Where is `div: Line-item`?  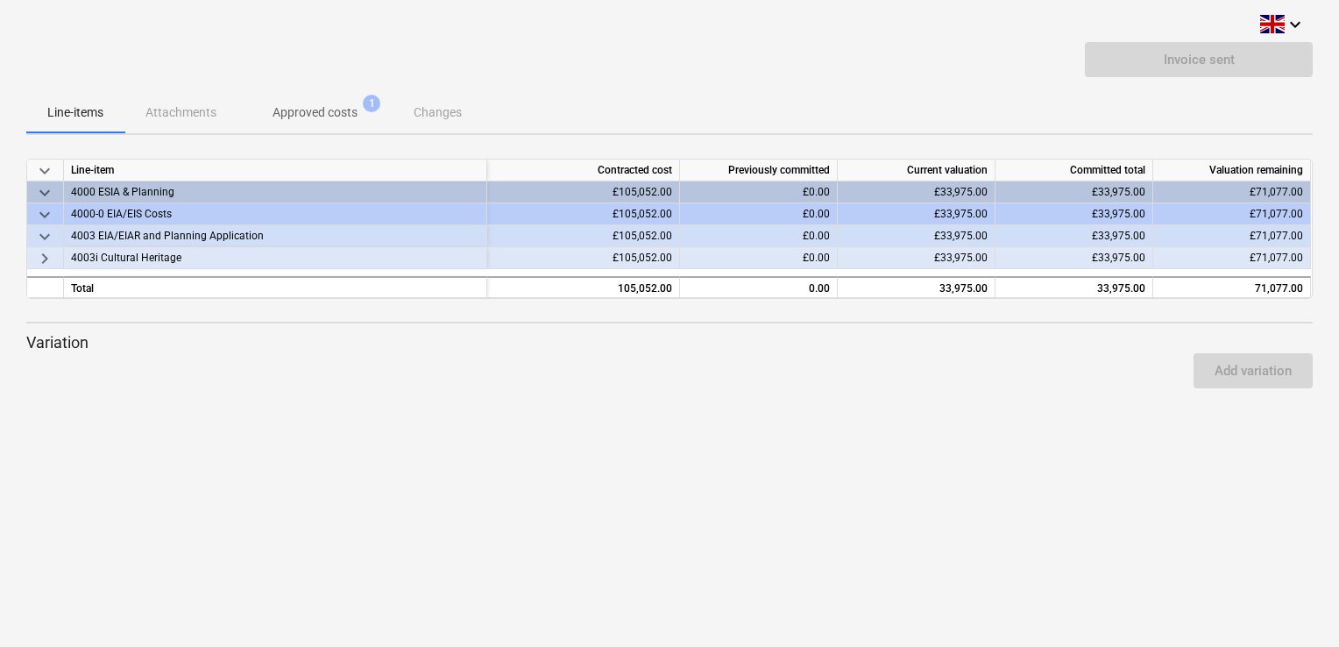
div: Line-item is located at coordinates (275, 170).